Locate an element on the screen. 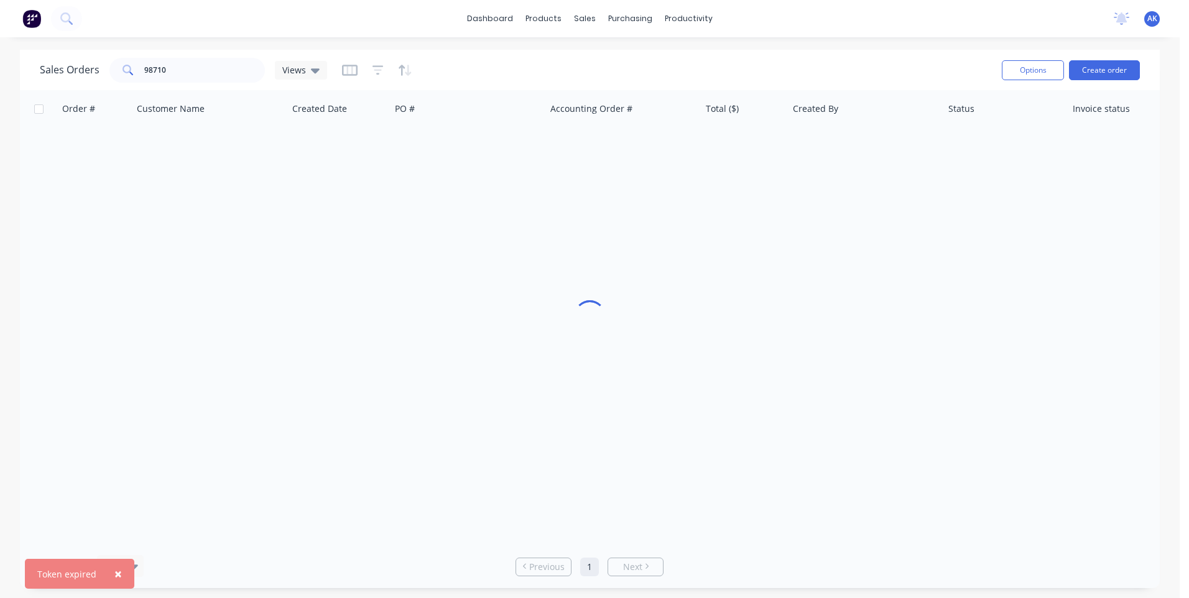 The width and height of the screenshot is (1189, 598). span: AK is located at coordinates (1152, 19).